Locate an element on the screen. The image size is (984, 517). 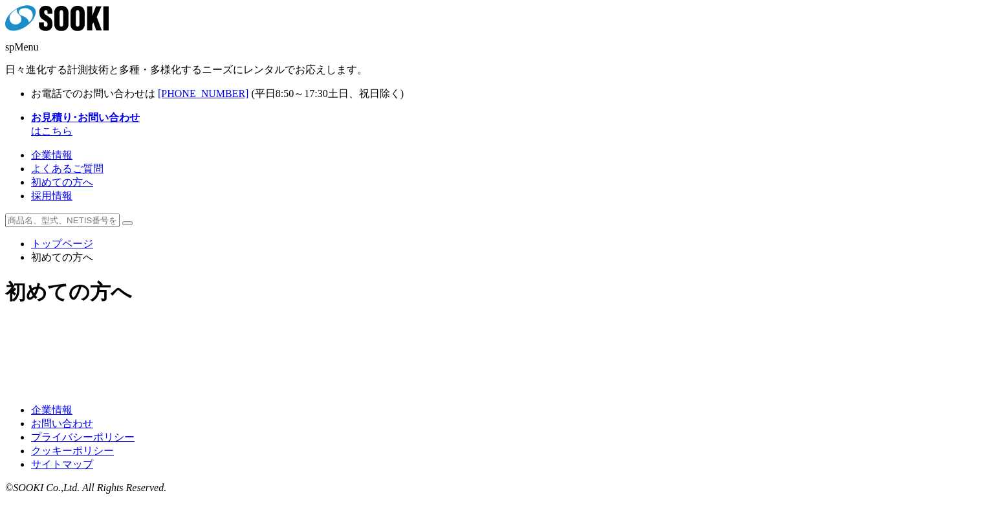
li: 初めての方へ is located at coordinates (505, 258).